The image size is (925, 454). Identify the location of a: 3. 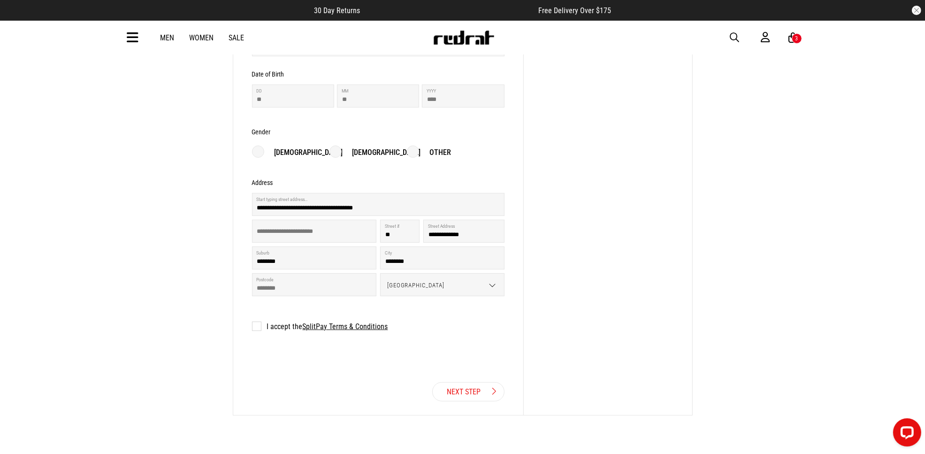
(793, 38).